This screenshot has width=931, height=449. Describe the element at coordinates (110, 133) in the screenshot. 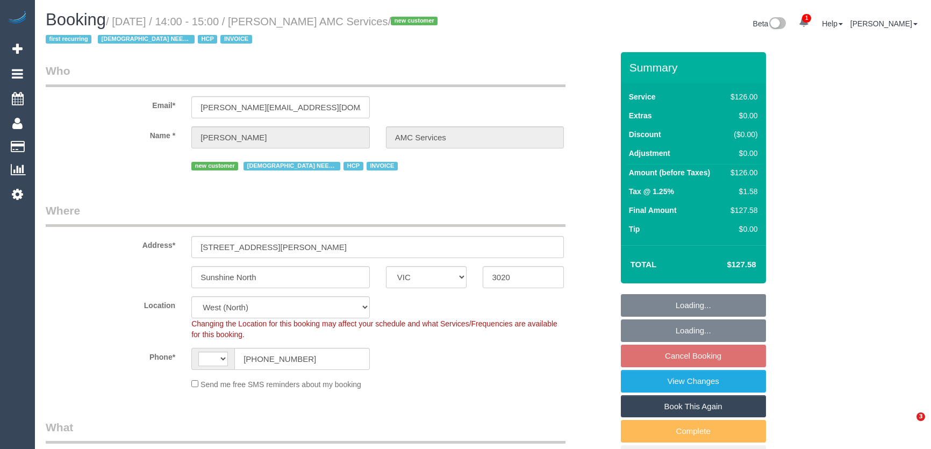

I see `label: Name *` at that location.